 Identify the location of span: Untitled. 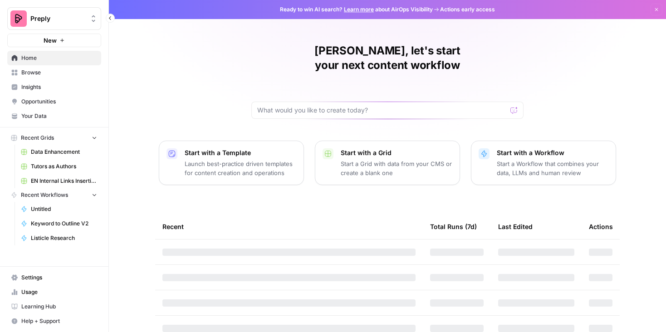
(64, 209).